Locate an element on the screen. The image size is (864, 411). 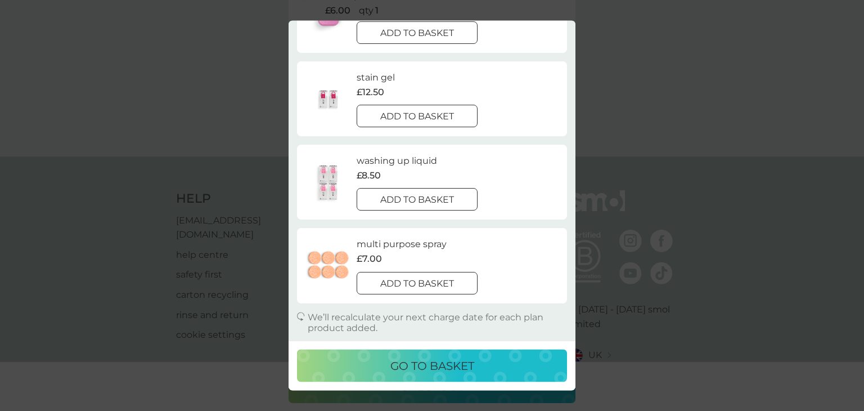
p: We’ll recalculate your next charge date for each plan product added. is located at coordinates (438, 322).